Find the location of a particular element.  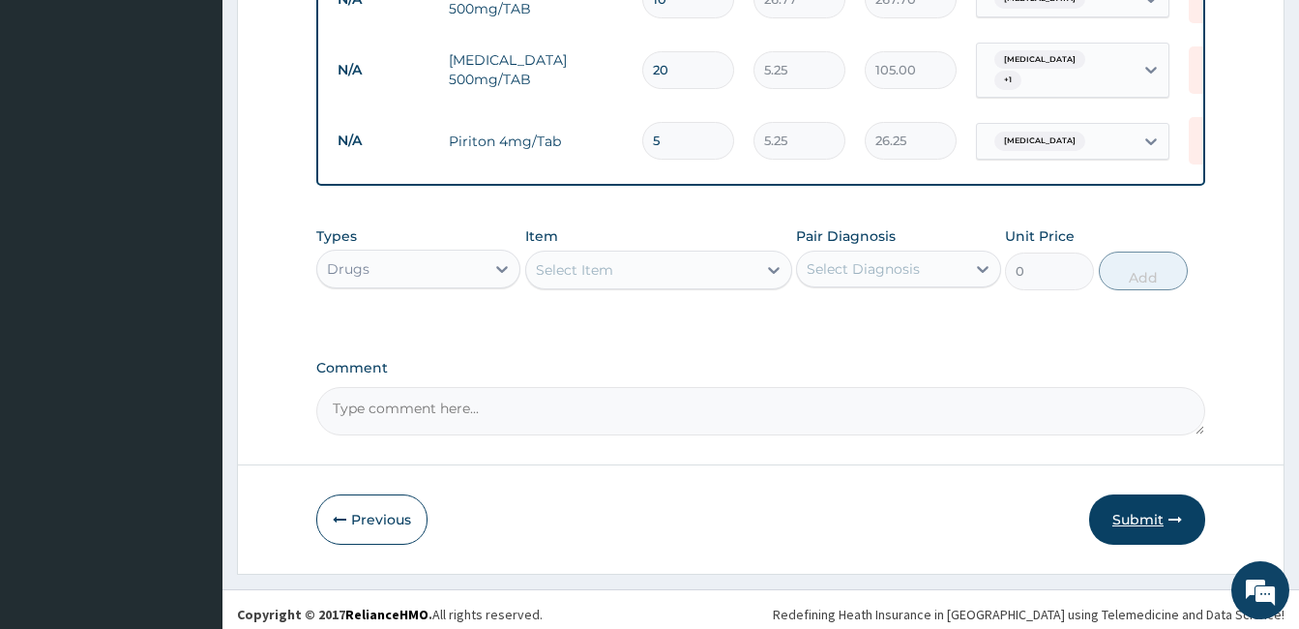

div: Minimize live chat window is located at coordinates (340, 33).